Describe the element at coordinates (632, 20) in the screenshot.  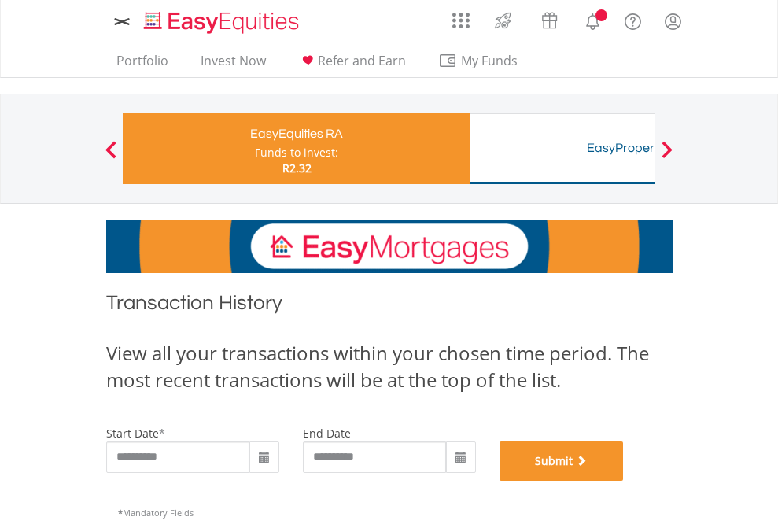
I see `a: FAQ's and Support` at that location.